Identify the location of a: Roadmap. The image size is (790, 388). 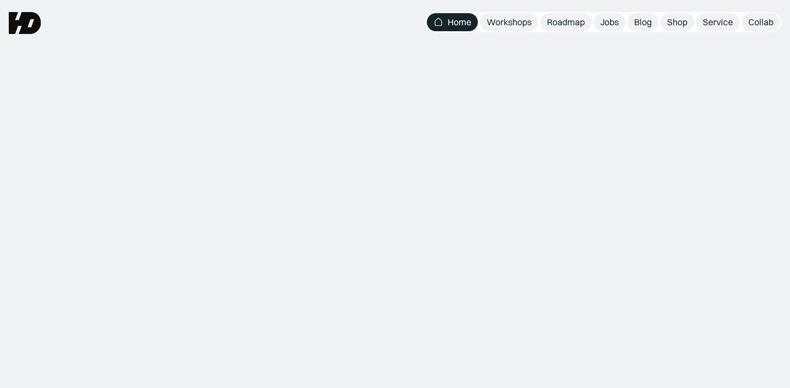
(565, 22).